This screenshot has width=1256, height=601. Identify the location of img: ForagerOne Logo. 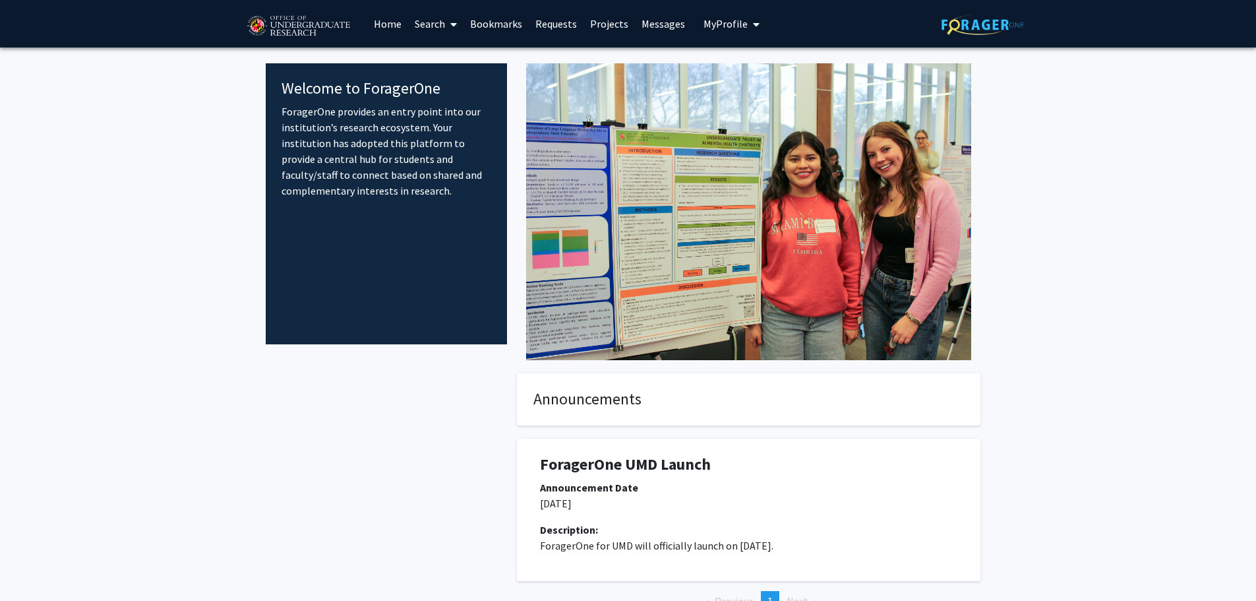
(983, 24).